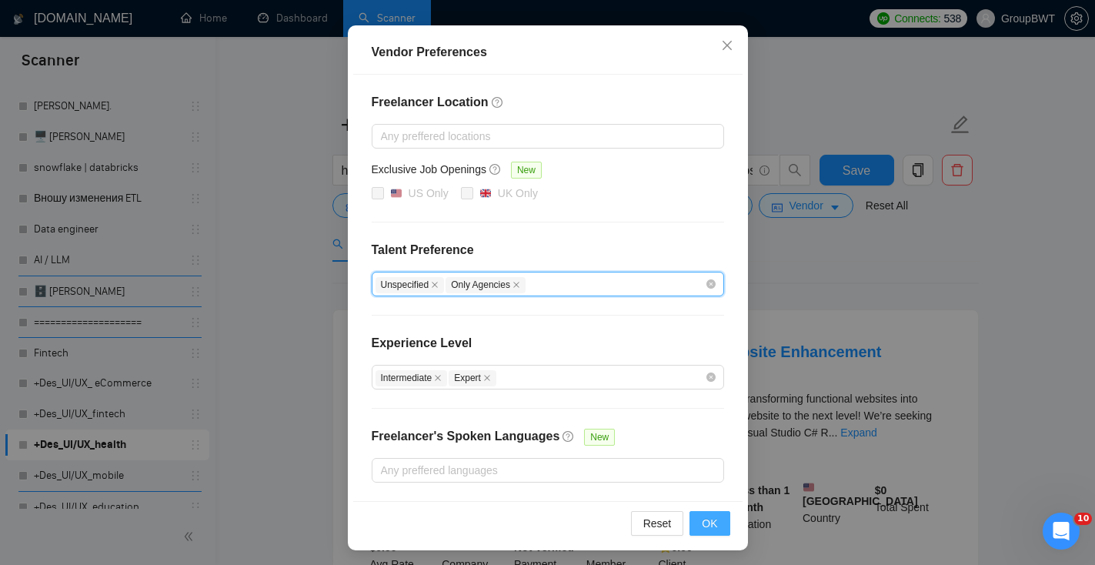 The height and width of the screenshot is (565, 1095). Describe the element at coordinates (657, 523) in the screenshot. I see `button: Reset` at that location.